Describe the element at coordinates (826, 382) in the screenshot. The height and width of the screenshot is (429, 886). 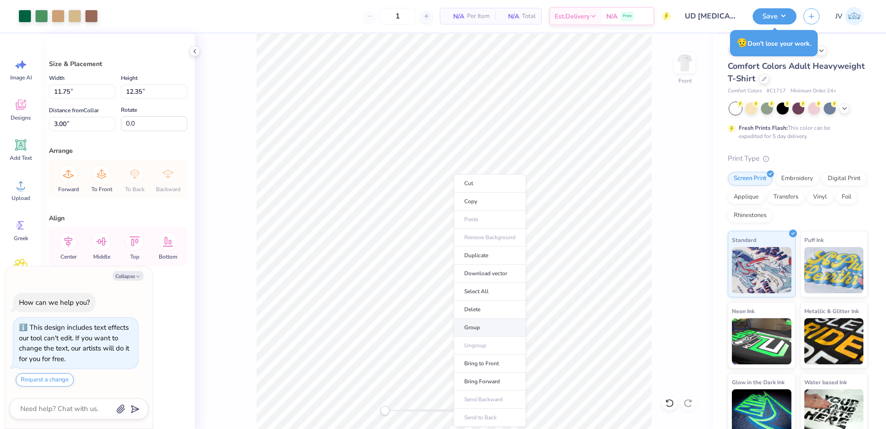
I see `span: Water based Ink` at that location.